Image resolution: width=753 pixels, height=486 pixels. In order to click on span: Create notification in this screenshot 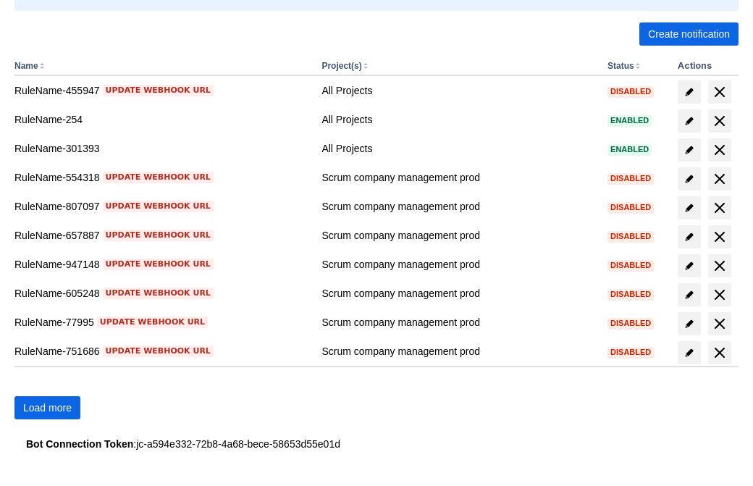, I will do `click(688, 34)`.